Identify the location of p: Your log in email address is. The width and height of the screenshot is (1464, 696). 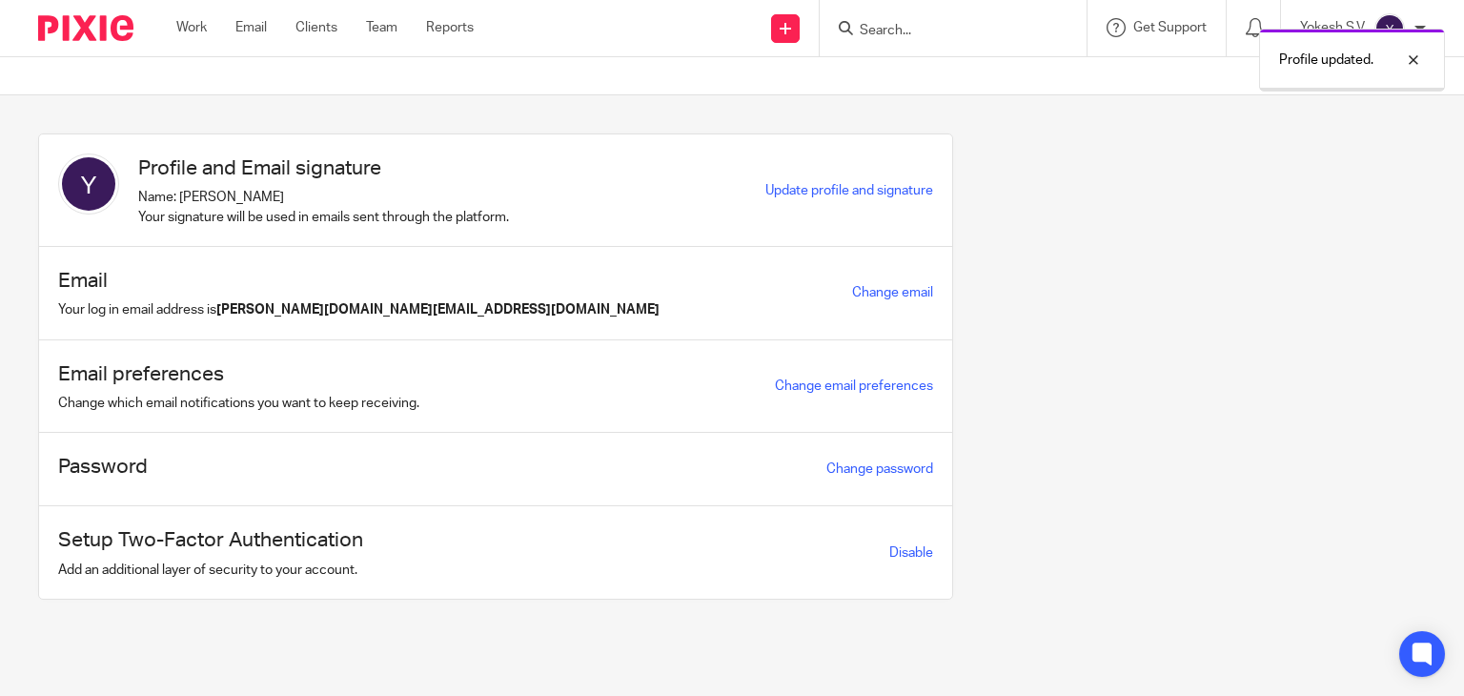
(358, 310).